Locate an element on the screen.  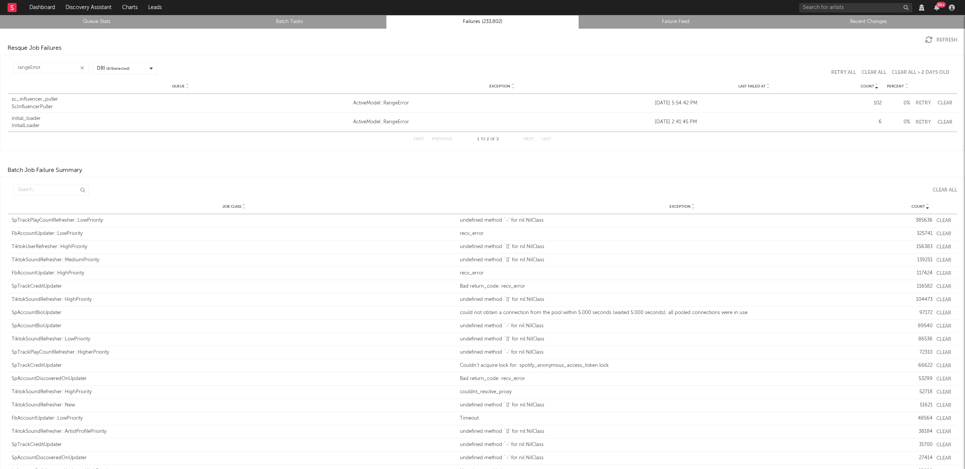
span: of is located at coordinates (493, 139).